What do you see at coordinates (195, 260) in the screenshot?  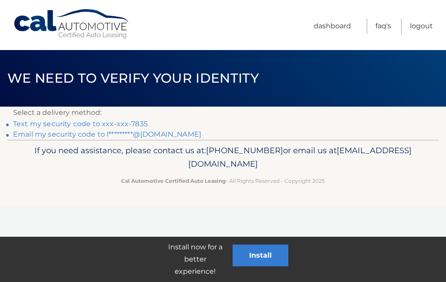 I see `p: Install now for a better experience!` at bounding box center [195, 260].